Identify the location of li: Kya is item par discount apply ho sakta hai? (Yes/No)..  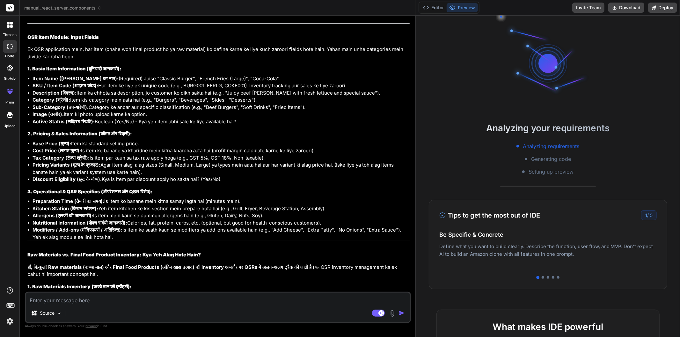
(221, 180).